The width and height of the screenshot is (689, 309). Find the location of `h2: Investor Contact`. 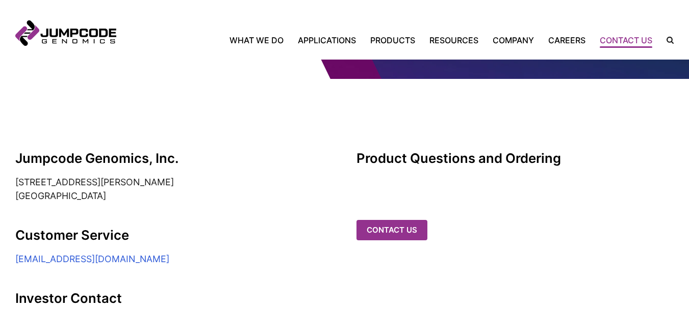

h2: Investor Contact is located at coordinates (174, 299).